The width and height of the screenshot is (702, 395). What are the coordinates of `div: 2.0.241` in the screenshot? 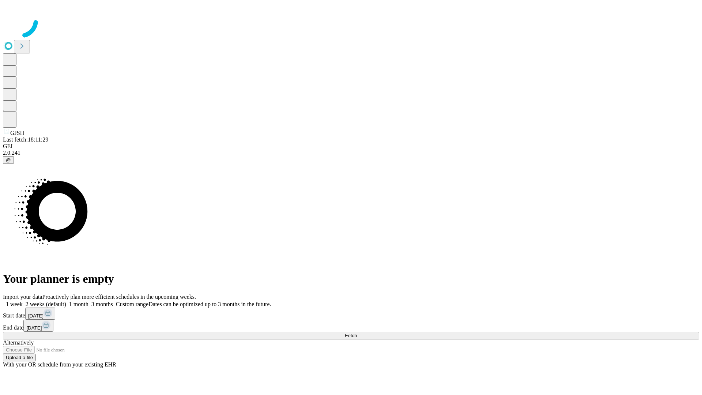 It's located at (351, 153).